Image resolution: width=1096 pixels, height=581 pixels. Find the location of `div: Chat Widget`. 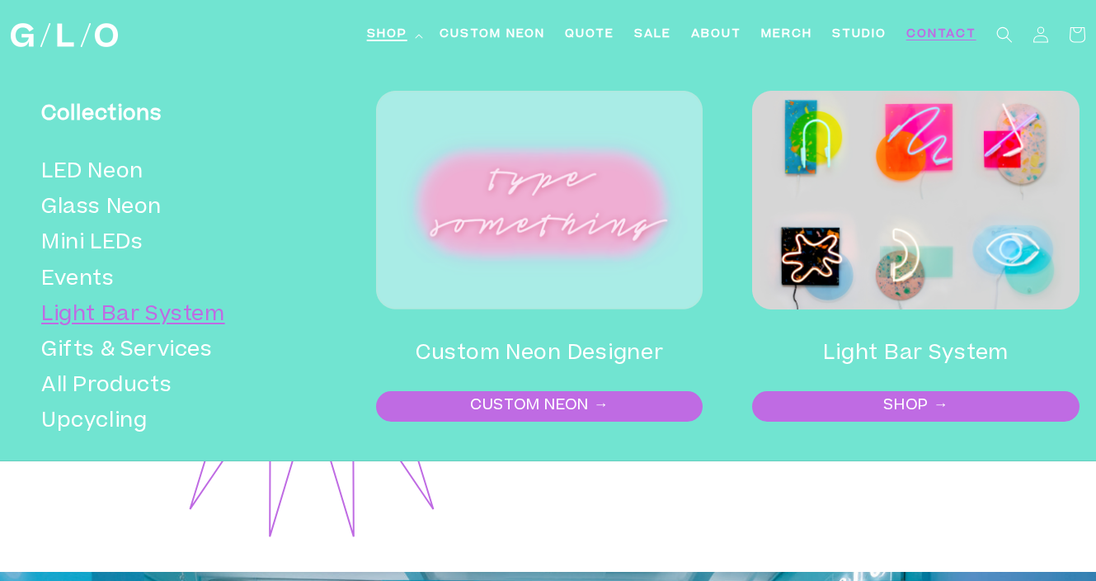

div: Chat Widget is located at coordinates (948, 465).